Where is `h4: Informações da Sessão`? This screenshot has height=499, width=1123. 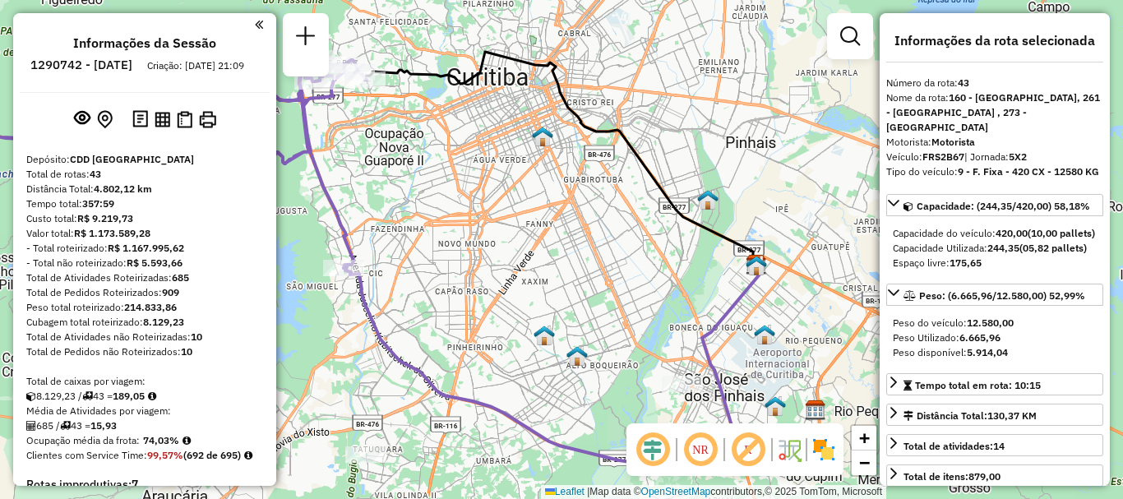 h4: Informações da Sessão is located at coordinates (145, 43).